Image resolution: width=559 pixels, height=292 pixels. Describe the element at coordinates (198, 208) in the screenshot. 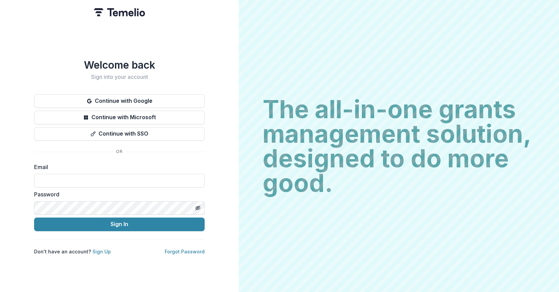

I see `button: Toggle password visibility` at that location.